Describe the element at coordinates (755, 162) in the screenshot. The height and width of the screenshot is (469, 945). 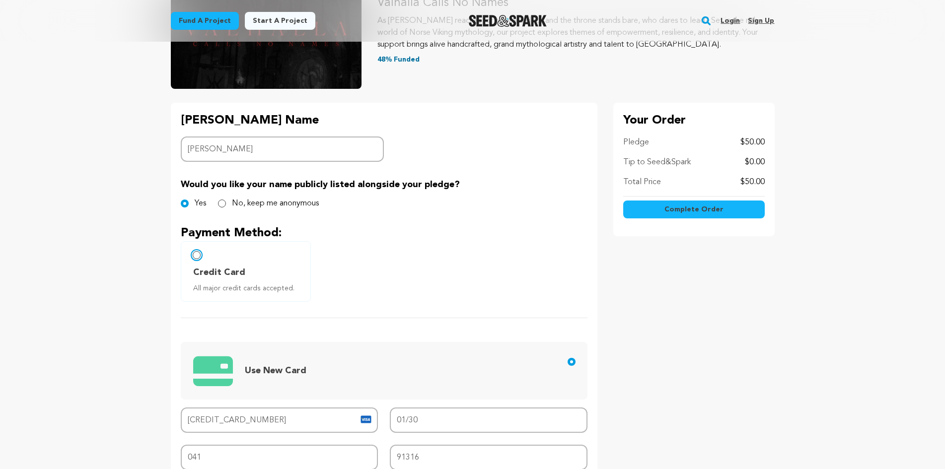
I see `p: $0.00` at that location.